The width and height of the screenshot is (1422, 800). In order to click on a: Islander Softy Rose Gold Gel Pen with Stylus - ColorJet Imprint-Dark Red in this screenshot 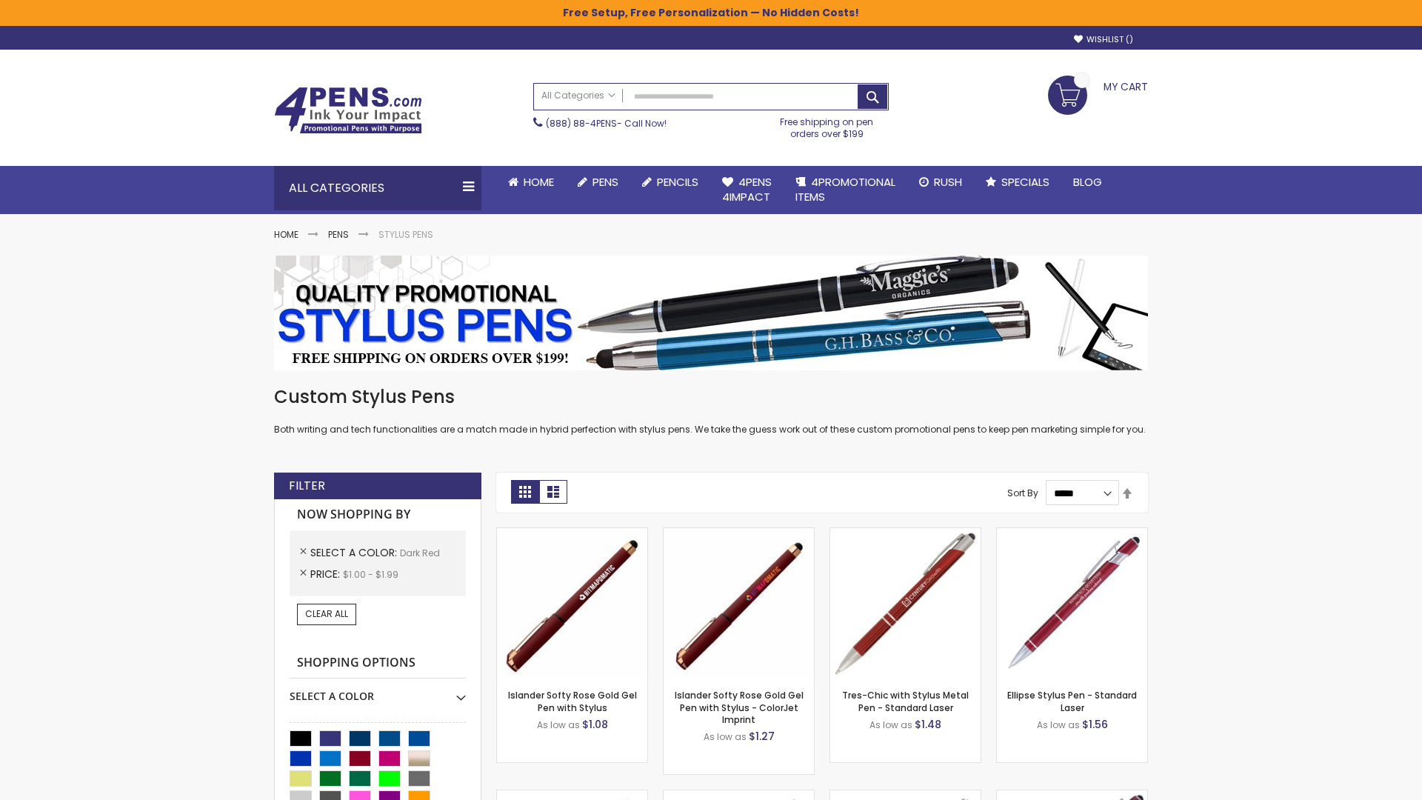, I will do `click(738, 533)`.